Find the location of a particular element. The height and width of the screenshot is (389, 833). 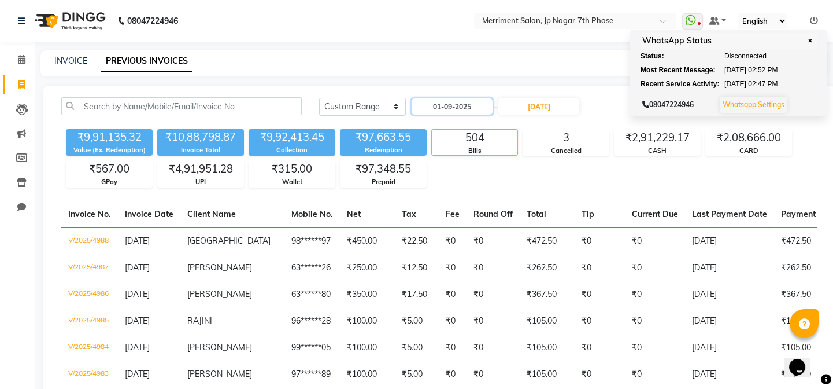

td: ₹250.00 is located at coordinates (367, 268).